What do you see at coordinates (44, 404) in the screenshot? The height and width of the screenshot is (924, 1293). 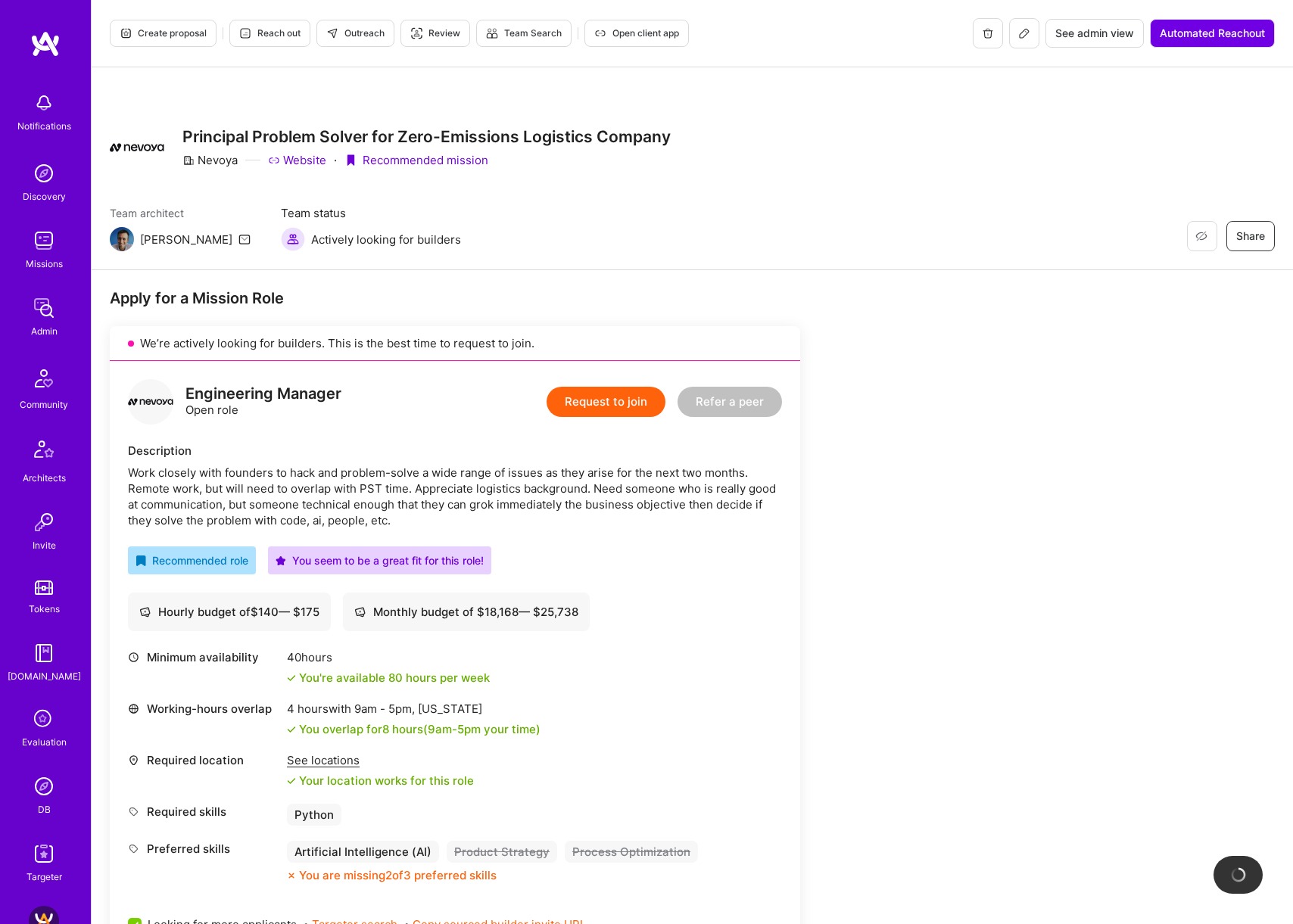 I see `div: Community` at bounding box center [44, 404].